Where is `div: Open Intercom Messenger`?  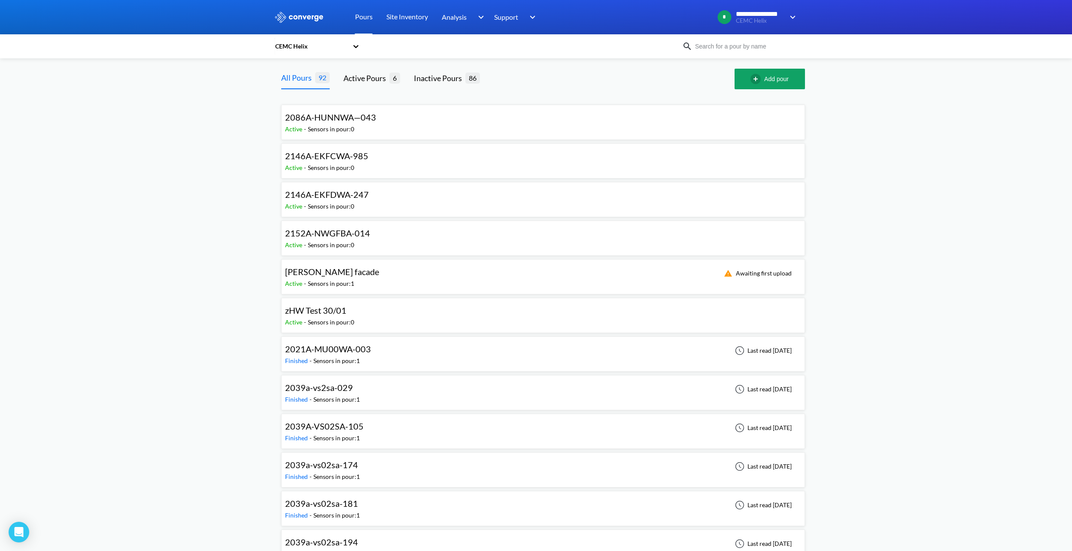 div: Open Intercom Messenger is located at coordinates (19, 532).